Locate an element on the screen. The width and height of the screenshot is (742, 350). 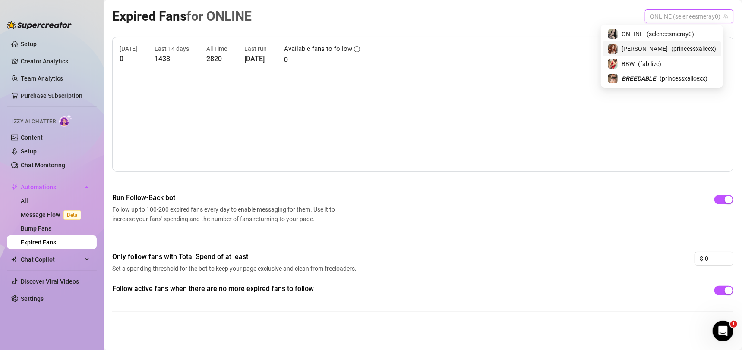
span: ( fabilive ) is located at coordinates (649, 64).